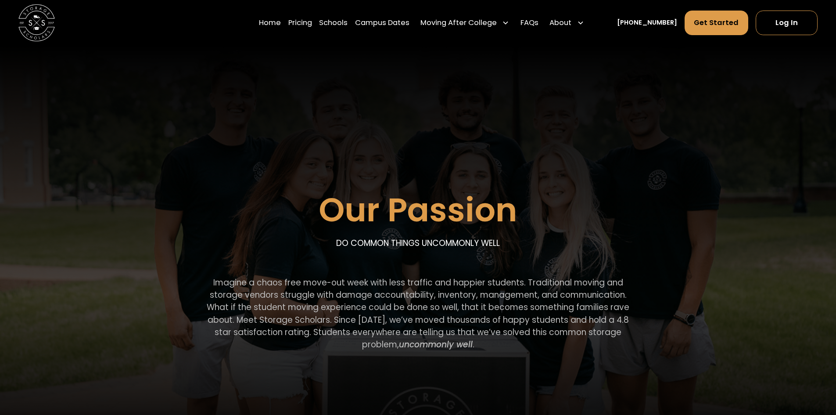 Image resolution: width=836 pixels, height=415 pixels. What do you see at coordinates (36, 22) in the screenshot?
I see `img: Storage Scholars main logo` at bounding box center [36, 22].